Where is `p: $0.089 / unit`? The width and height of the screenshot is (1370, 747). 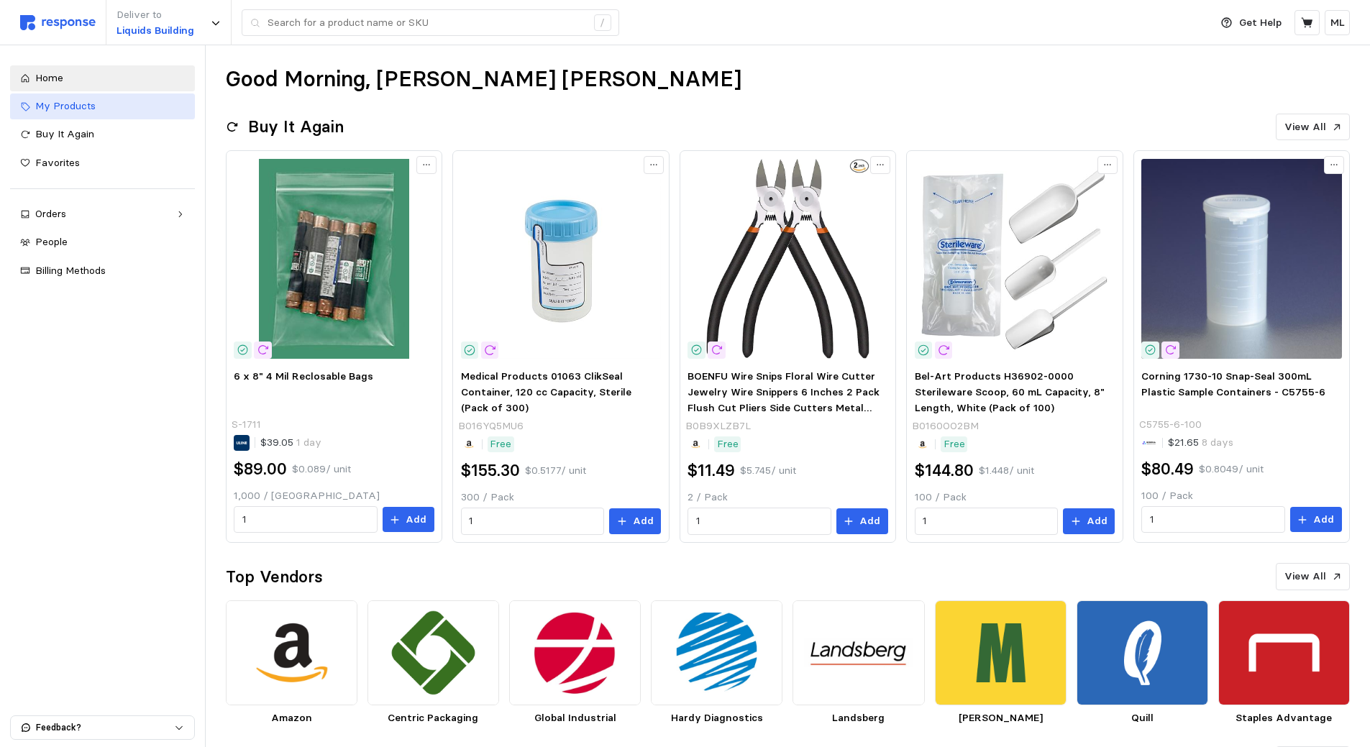 p: $0.089 / unit is located at coordinates (322, 470).